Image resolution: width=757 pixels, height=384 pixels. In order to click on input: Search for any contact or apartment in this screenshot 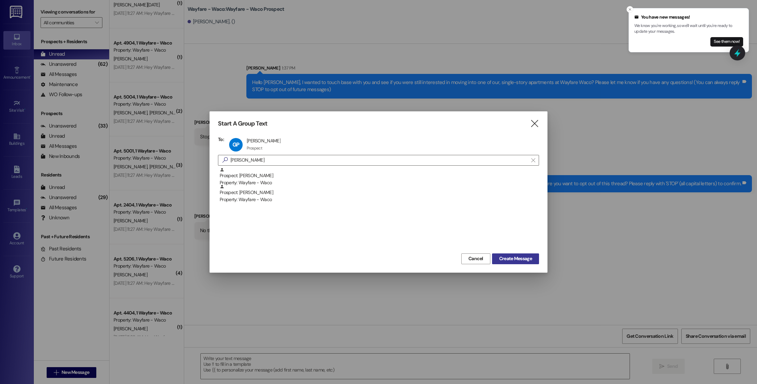, I will do `click(379, 160)`.